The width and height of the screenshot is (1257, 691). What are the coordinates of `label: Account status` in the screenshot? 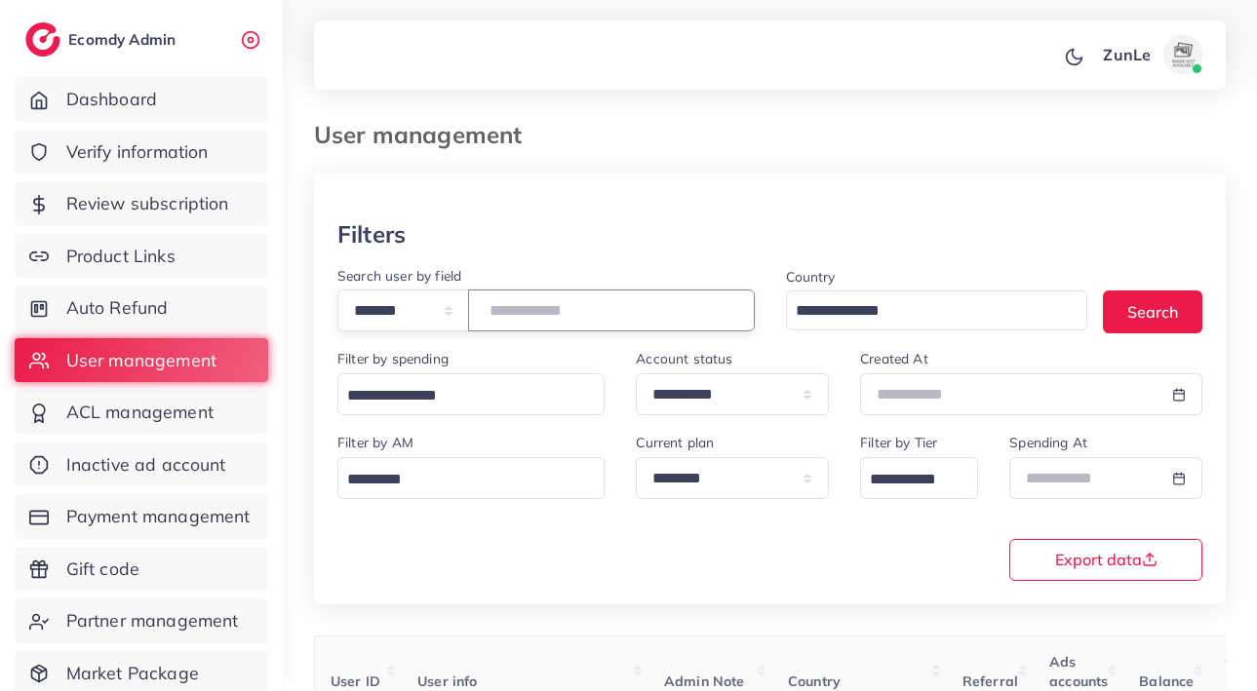 It's located at (684, 359).